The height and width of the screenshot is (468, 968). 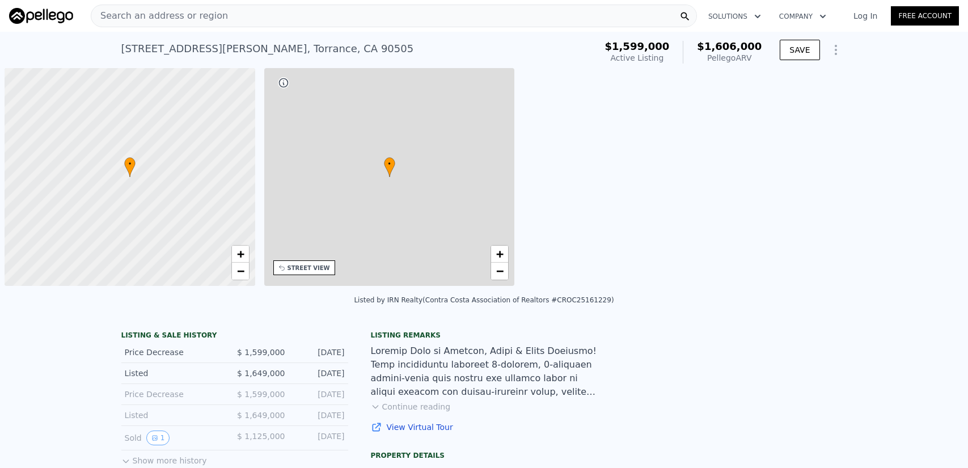 What do you see at coordinates (159, 16) in the screenshot?
I see `span: Search an address or region` at bounding box center [159, 16].